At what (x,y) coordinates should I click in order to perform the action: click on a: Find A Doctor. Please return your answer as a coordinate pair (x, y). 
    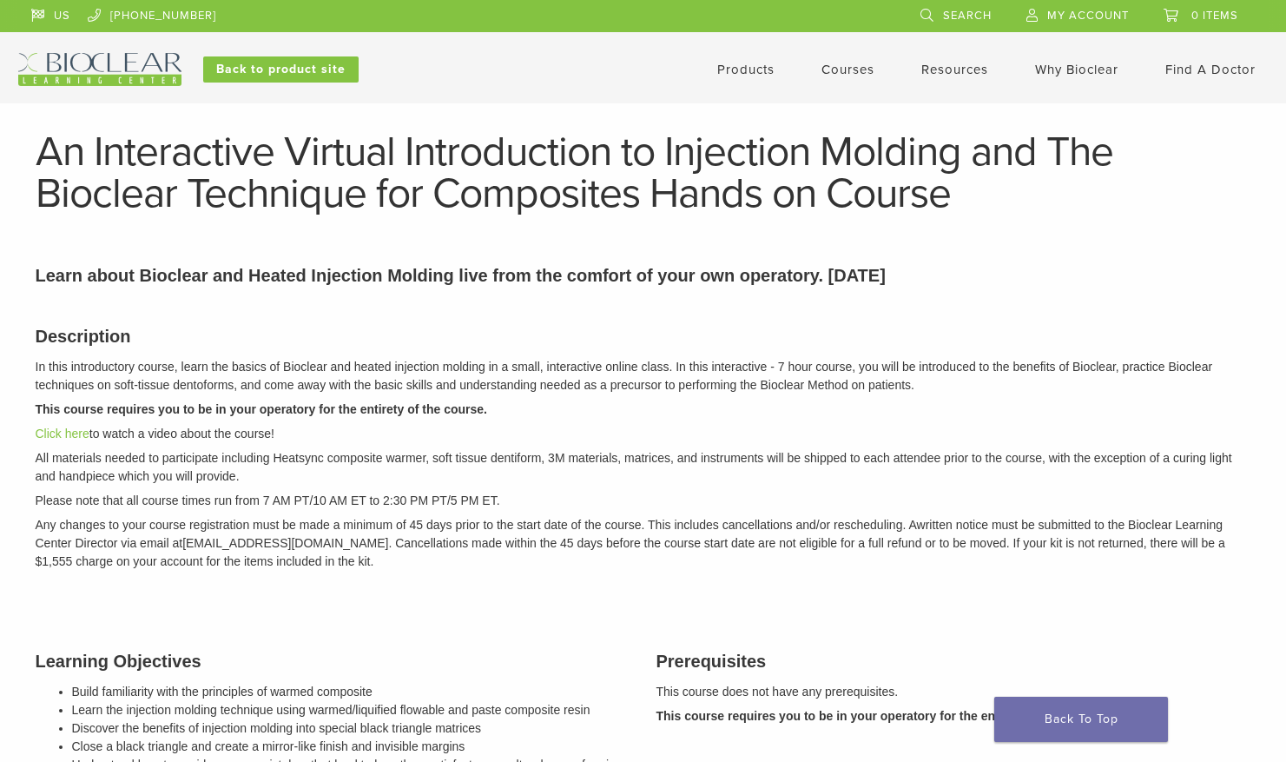
    Looking at the image, I should click on (1210, 69).